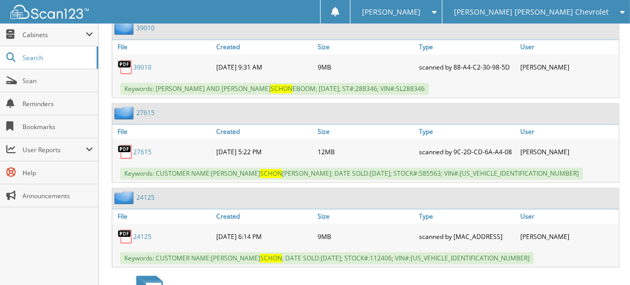 The width and height of the screenshot is (630, 285). Describe the element at coordinates (467, 152) in the screenshot. I see `div: scanned by 9C-2D-CD-6A-A4-08` at that location.